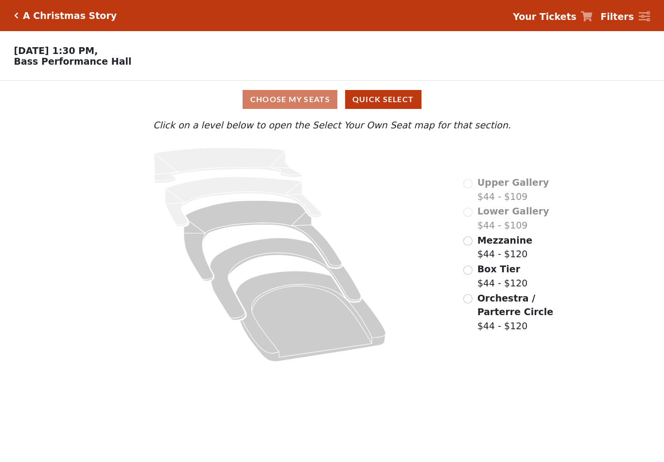 The height and width of the screenshot is (462, 664). What do you see at coordinates (69, 16) in the screenshot?
I see `h5: A Christmas Story` at bounding box center [69, 16].